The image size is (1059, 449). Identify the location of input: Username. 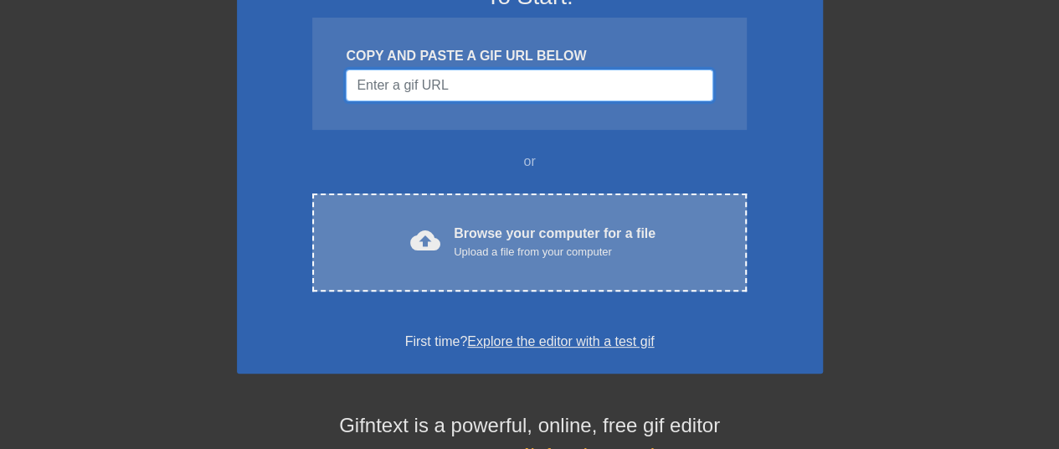
(529, 85).